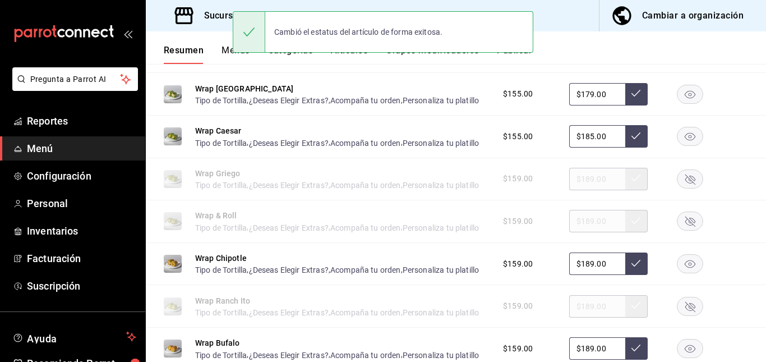  I want to click on button: Menús, so click(236, 54).